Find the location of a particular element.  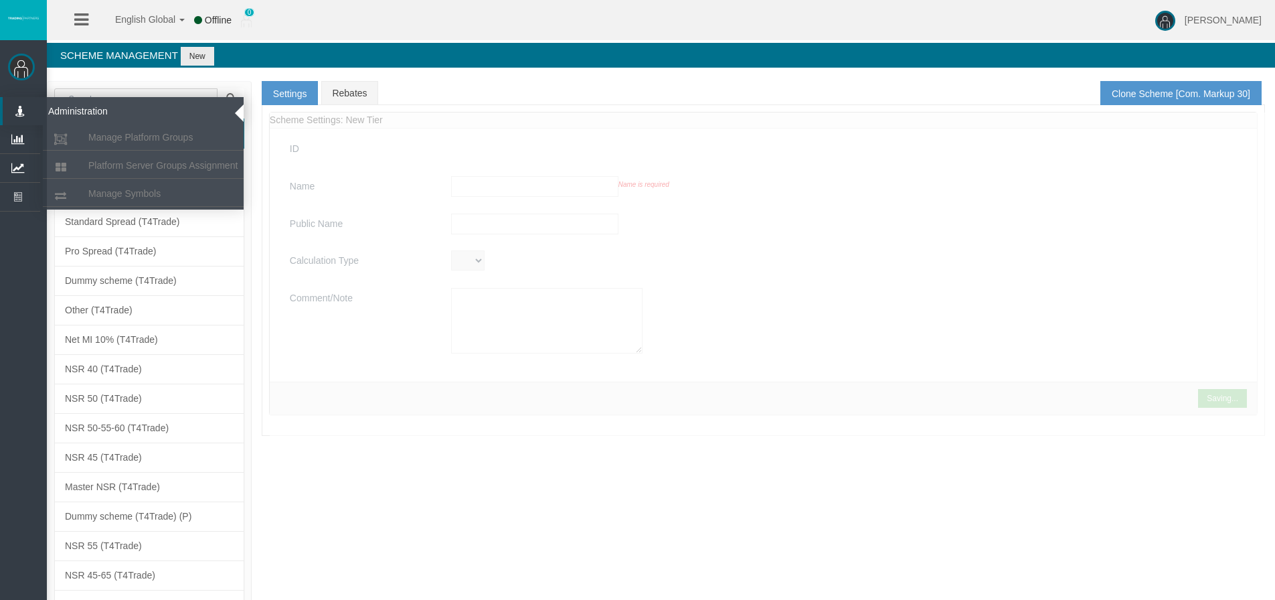

a: Platform Server Groups Assignment is located at coordinates (143, 165).